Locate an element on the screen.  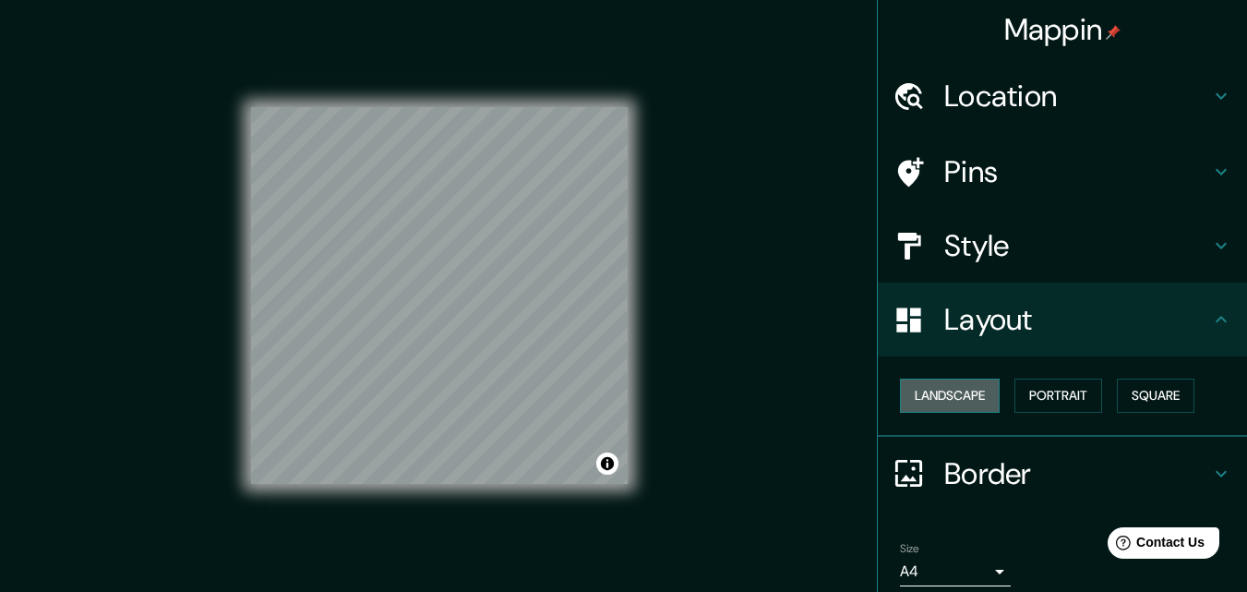
button: Portrait is located at coordinates (1058, 395).